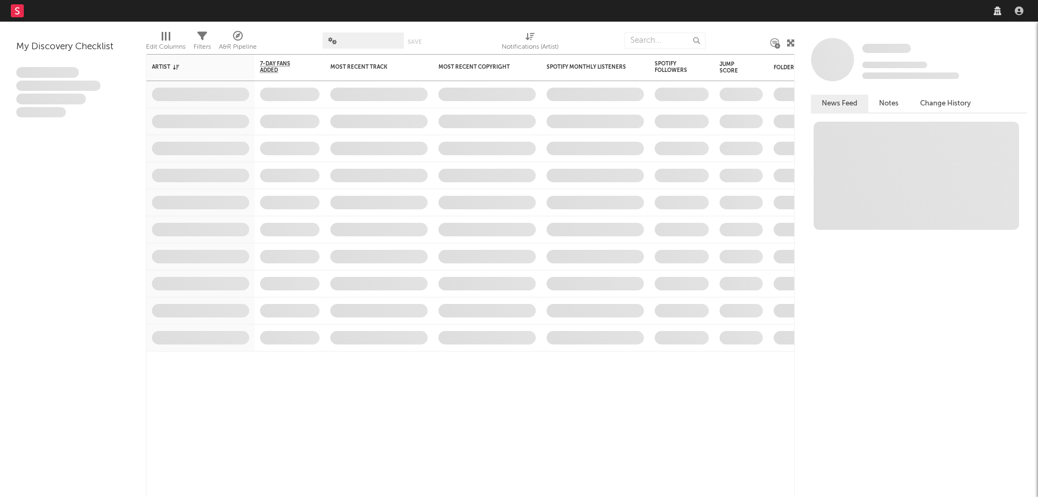 The width and height of the screenshot is (1038, 497). I want to click on button: Save, so click(415, 42).